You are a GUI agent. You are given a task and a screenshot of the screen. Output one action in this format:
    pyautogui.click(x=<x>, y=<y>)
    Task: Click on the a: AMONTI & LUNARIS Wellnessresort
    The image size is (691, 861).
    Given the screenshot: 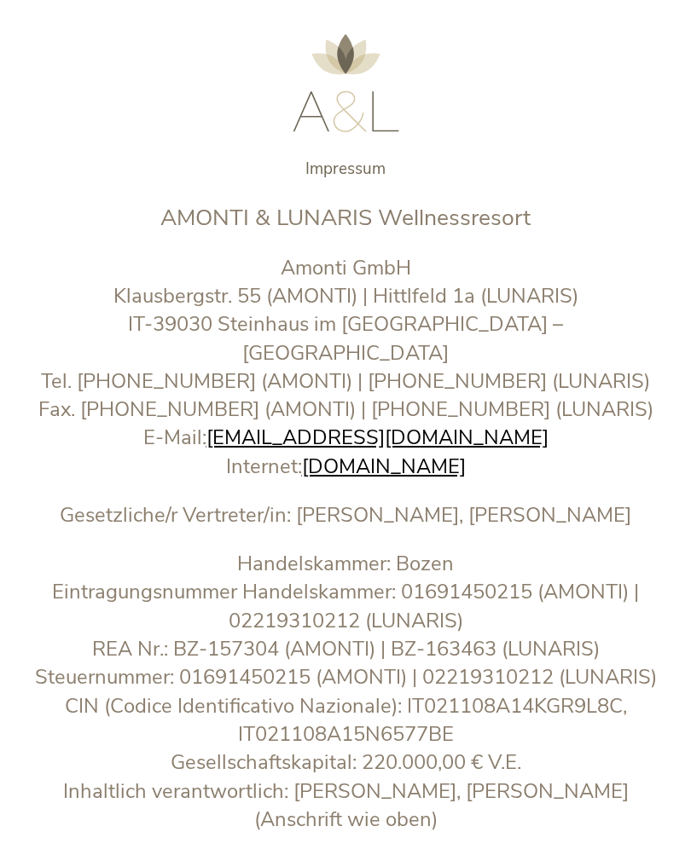 What is the action you would take?
    pyautogui.click(x=345, y=83)
    